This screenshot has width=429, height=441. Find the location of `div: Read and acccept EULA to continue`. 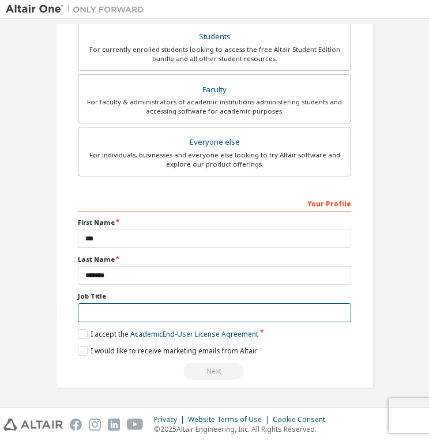

div: Read and acccept EULA to continue is located at coordinates (214, 371).